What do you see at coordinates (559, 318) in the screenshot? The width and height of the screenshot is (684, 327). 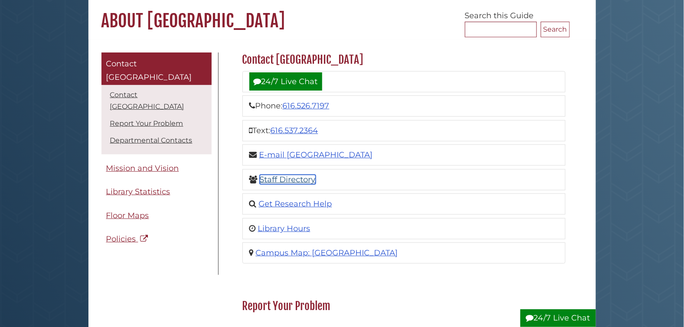 I see `button: 24/7 Live Chat` at bounding box center [559, 318].